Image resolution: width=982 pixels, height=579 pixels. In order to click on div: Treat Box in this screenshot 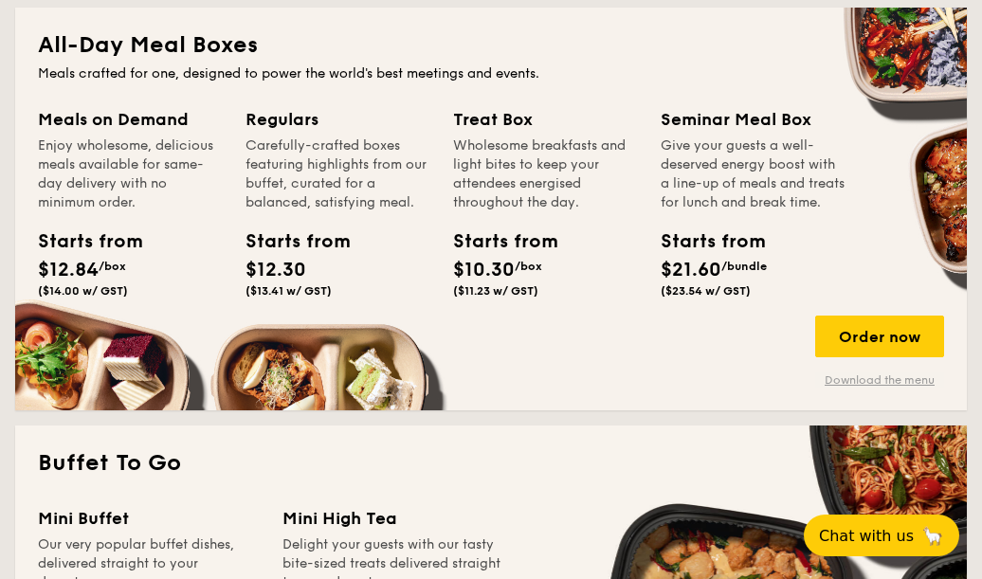, I will do `click(545, 119)`.